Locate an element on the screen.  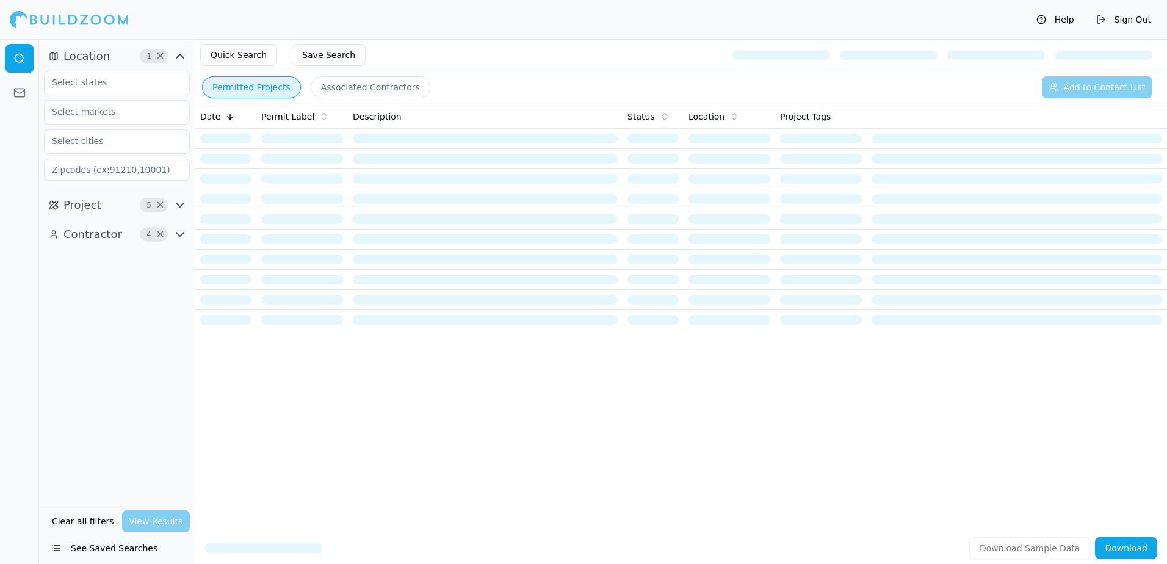
input: Select cities is located at coordinates (109, 141).